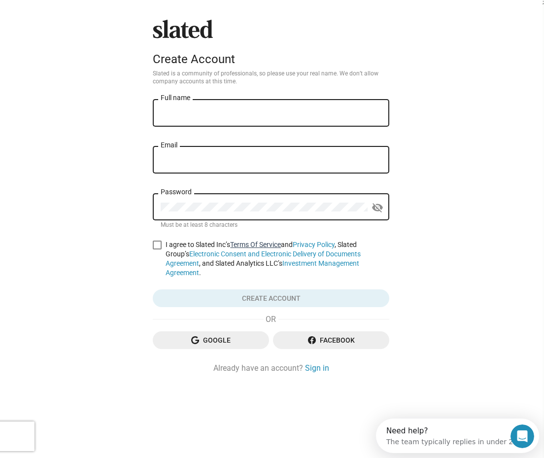  Describe the element at coordinates (76, 12) in the screenshot. I see `div: Need help?` at that location.